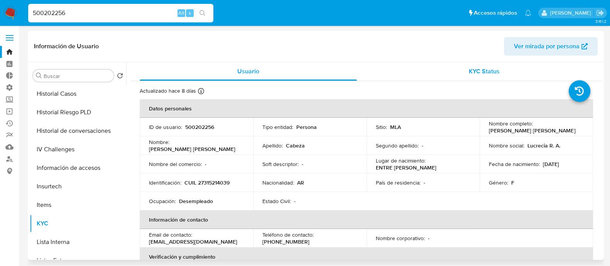  What do you see at coordinates (400, 238) in the screenshot?
I see `p: Nombre corporativo :` at bounding box center [400, 238].